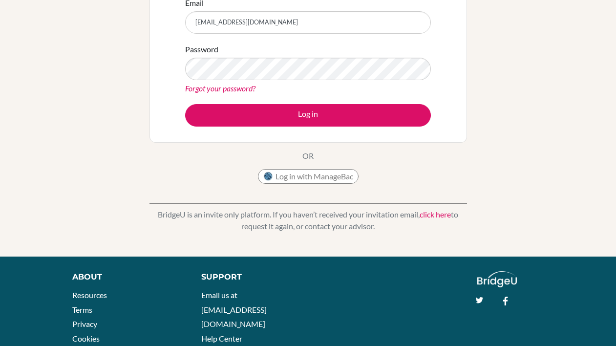 The width and height of the screenshot is (616, 346). What do you see at coordinates (308, 115) in the screenshot?
I see `button: Log in` at bounding box center [308, 115].